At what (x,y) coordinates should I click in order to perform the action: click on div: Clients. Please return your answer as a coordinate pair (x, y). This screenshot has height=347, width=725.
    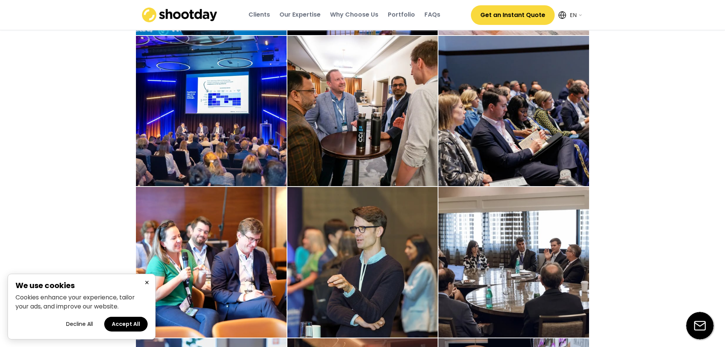
    Looking at the image, I should click on (259, 15).